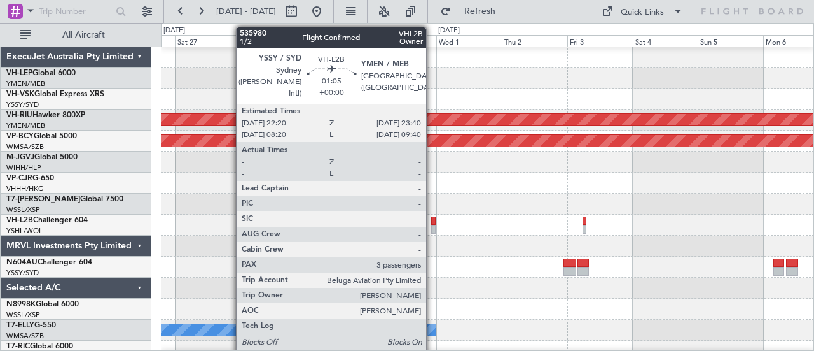 The image size is (814, 351). I want to click on span: VH-L2B, so click(20, 220).